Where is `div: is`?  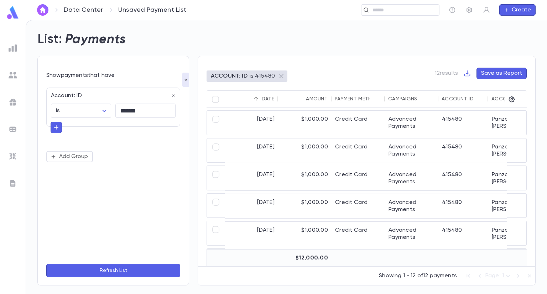 div: is is located at coordinates (81, 111).